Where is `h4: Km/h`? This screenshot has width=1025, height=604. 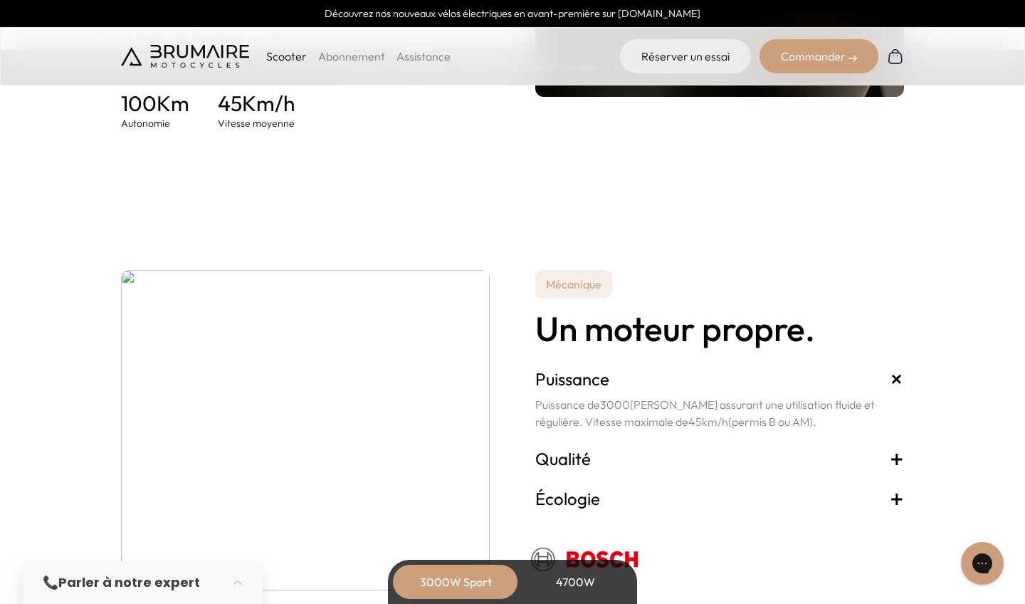
h4: Km/h is located at coordinates (256, 103).